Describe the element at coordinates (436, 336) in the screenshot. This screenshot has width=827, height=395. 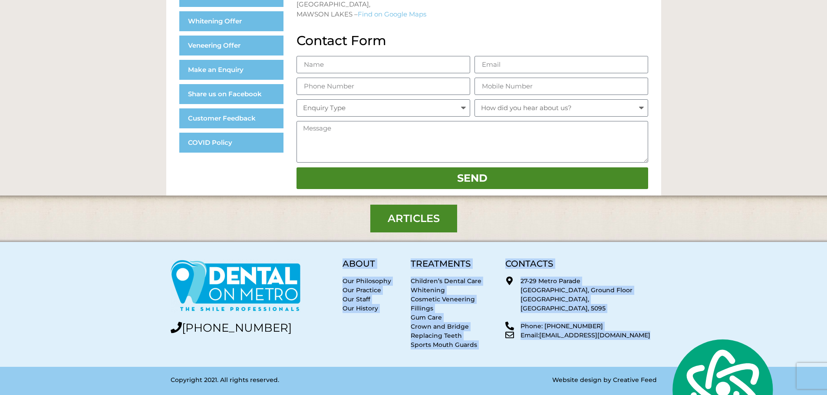
I see `a: Replacing Teeth` at that location.